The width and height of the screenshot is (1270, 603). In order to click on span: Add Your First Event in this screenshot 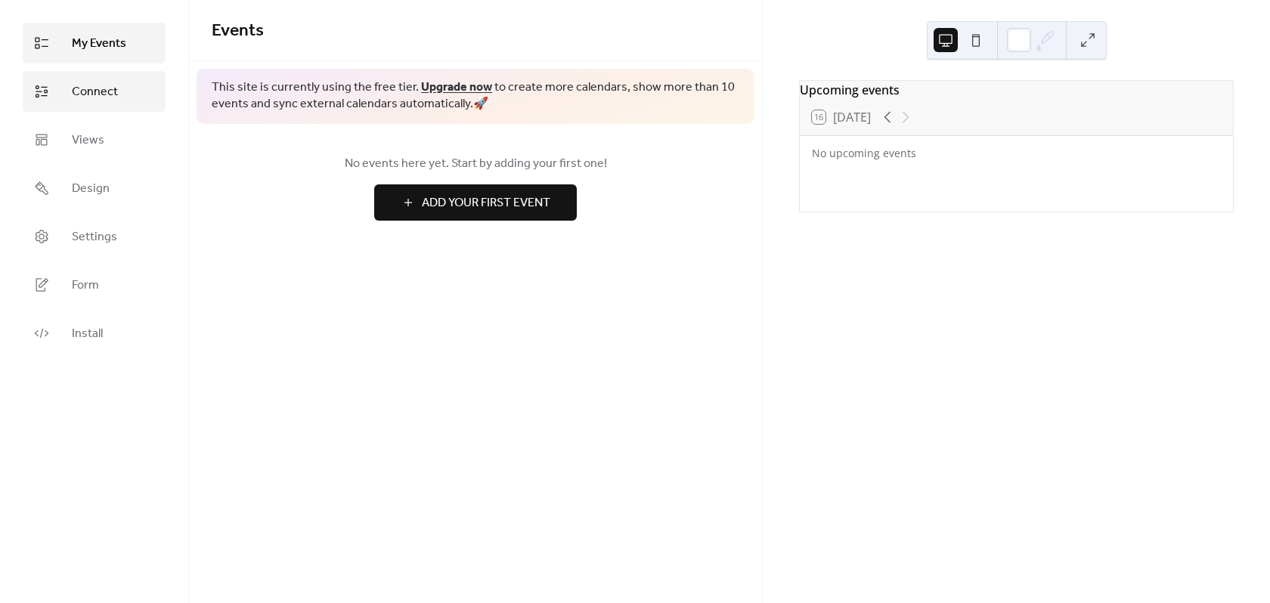, I will do `click(486, 203)`.